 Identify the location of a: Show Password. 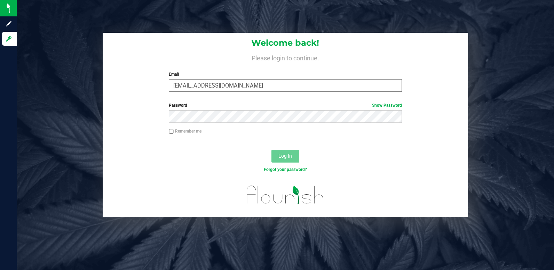
(387, 105).